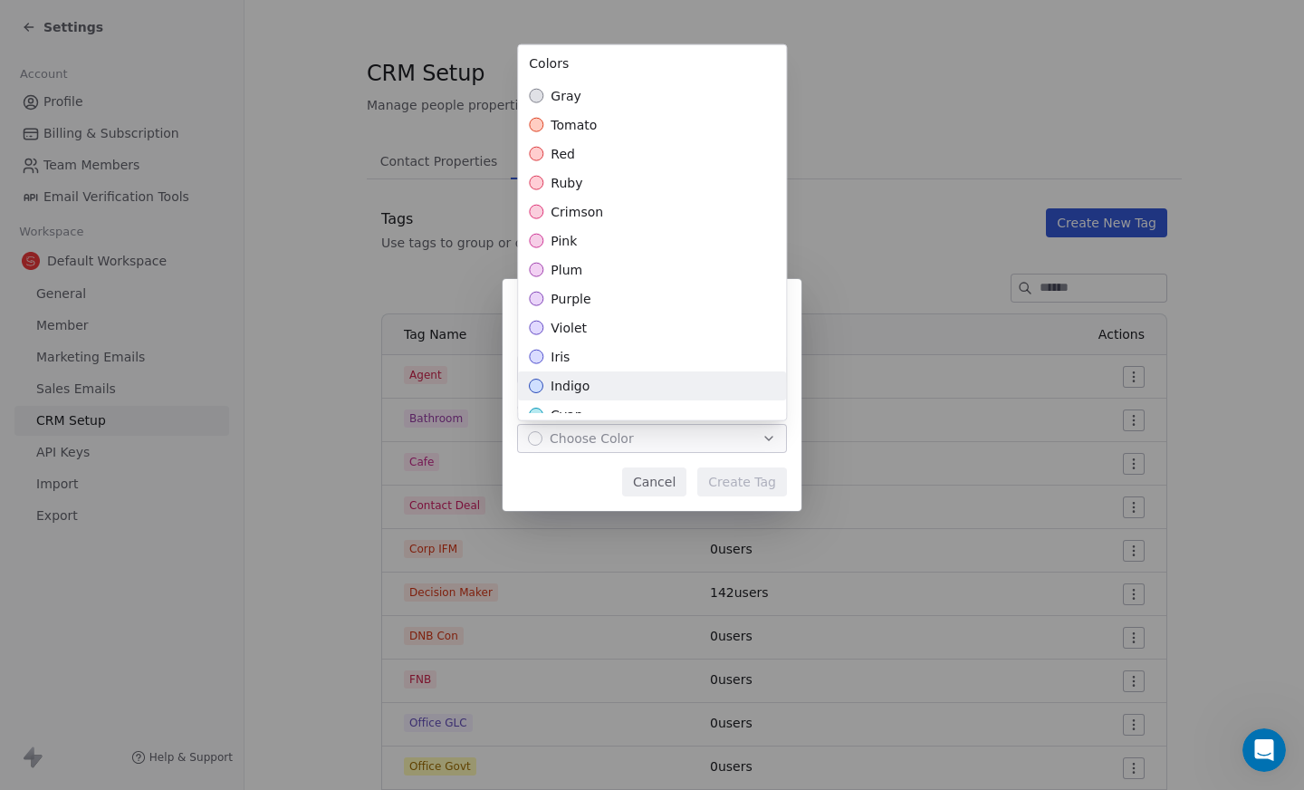 The image size is (1304, 790). What do you see at coordinates (563, 241) in the screenshot?
I see `span: pink` at bounding box center [563, 241].